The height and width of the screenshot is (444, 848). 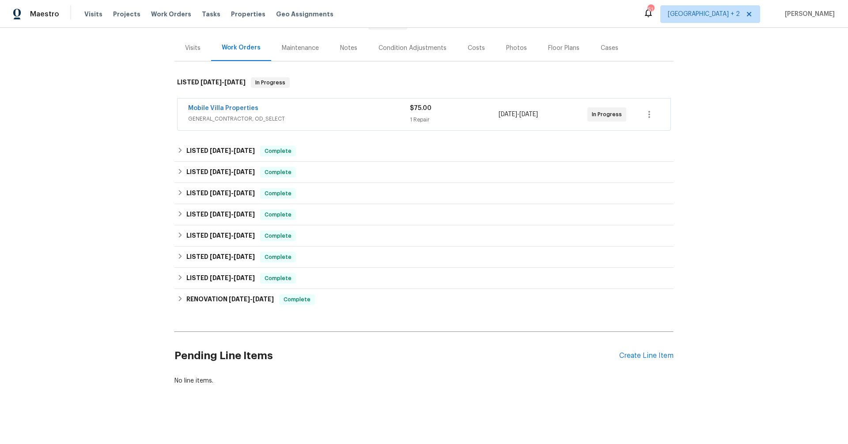 I want to click on span: Maestro, so click(x=45, y=14).